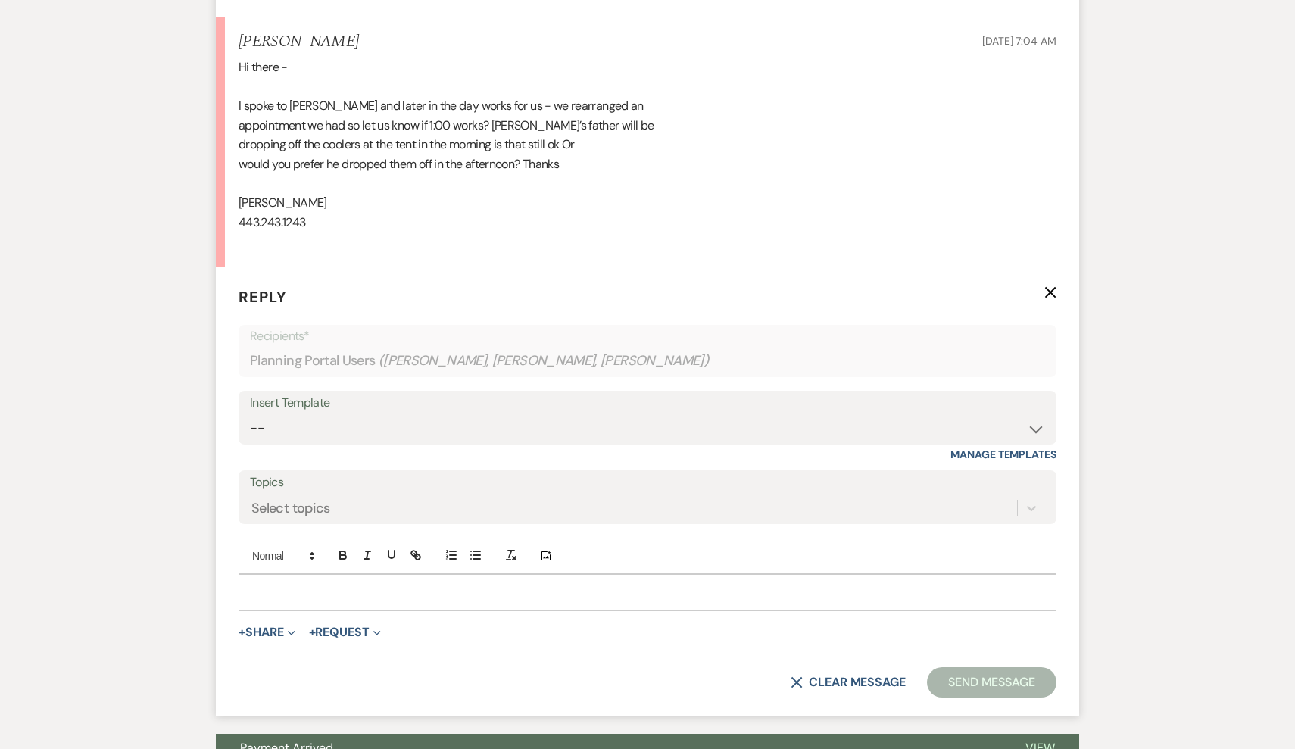 The height and width of the screenshot is (749, 1295). I want to click on p: Recipients*, so click(648, 336).